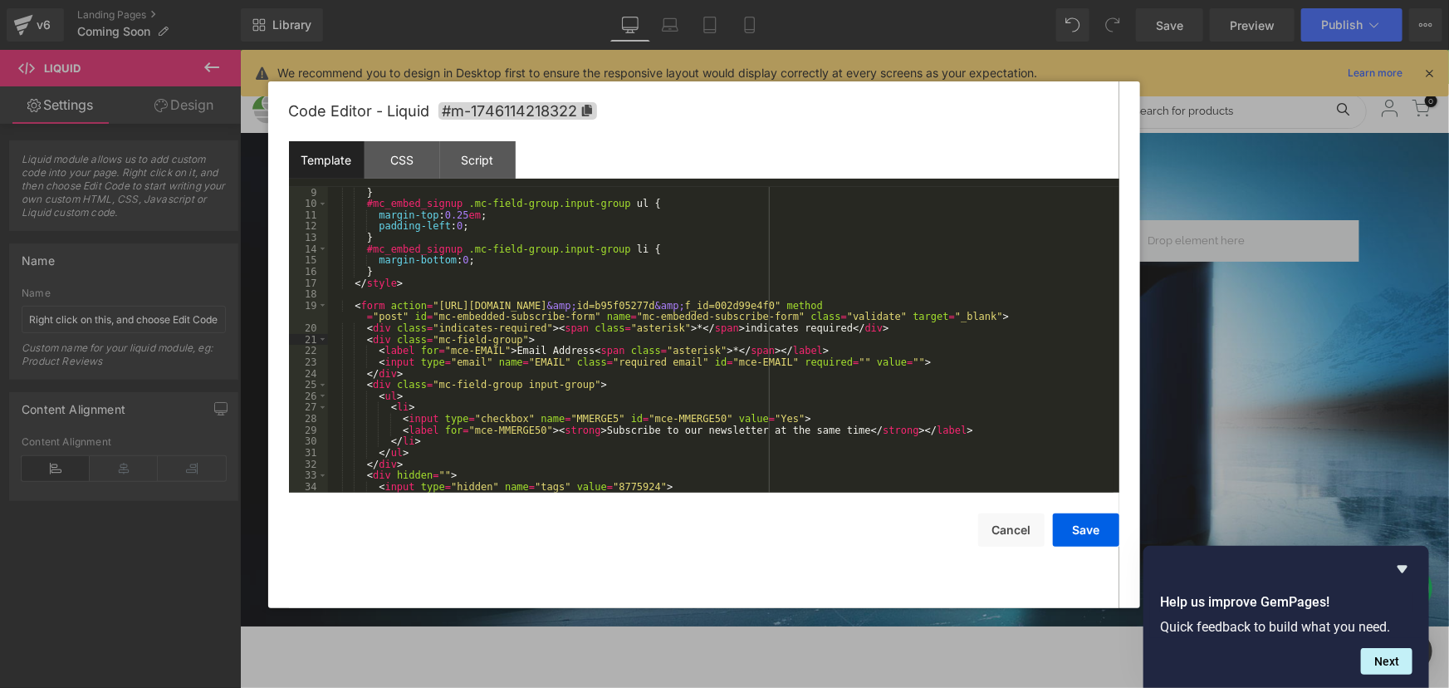 This screenshot has height=688, width=1449. I want to click on p: New product, so click(166, 213).